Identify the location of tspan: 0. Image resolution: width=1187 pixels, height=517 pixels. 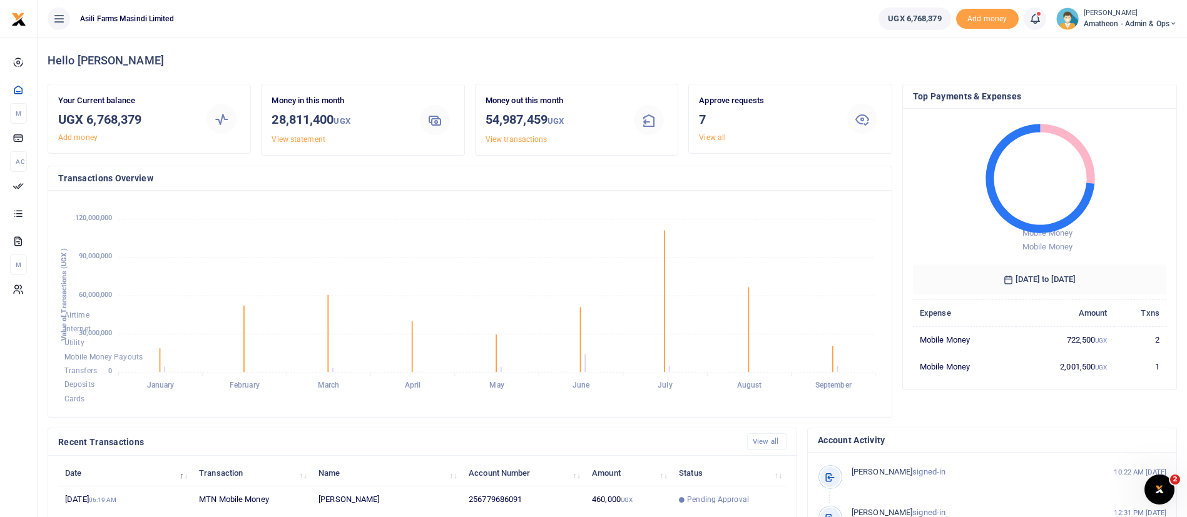
(110, 371).